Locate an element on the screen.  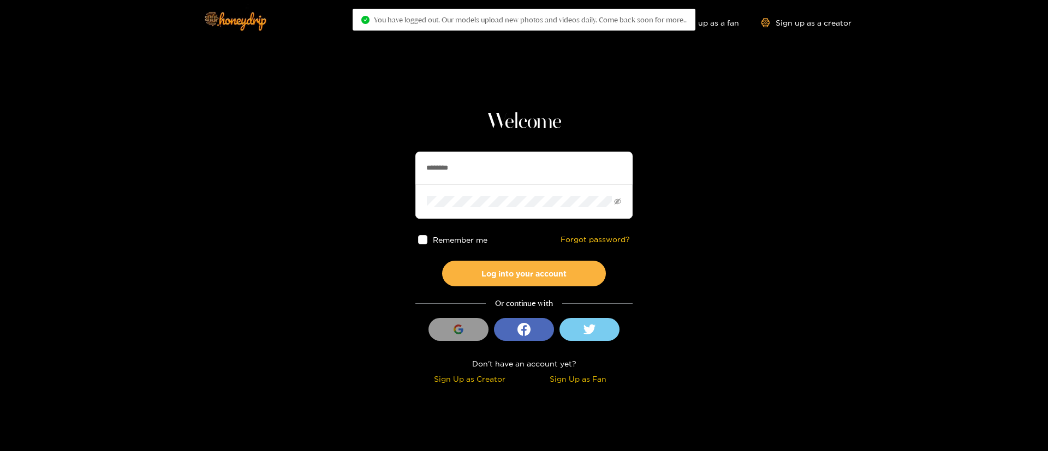
div: Sign Up as Fan is located at coordinates (578, 379).